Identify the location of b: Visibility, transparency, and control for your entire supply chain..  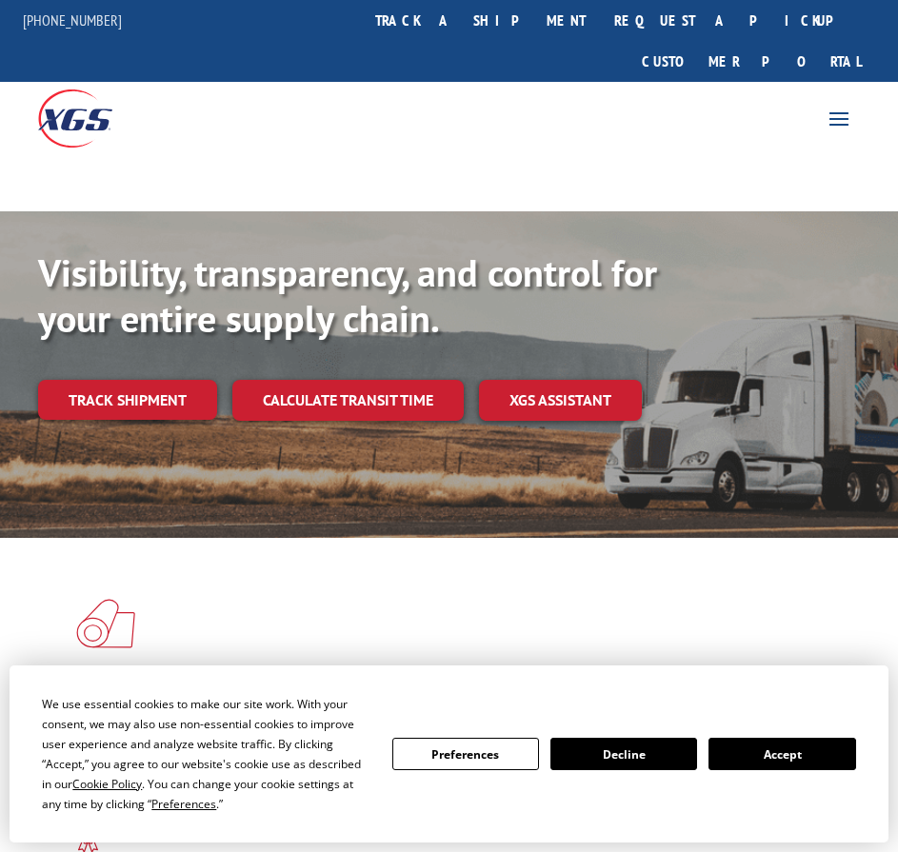
(347, 295).